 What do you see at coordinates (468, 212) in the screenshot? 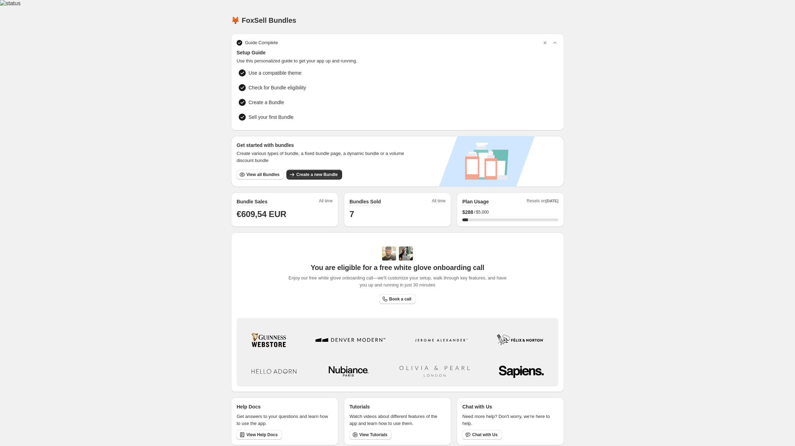
I see `span: $ 288` at bounding box center [468, 212].